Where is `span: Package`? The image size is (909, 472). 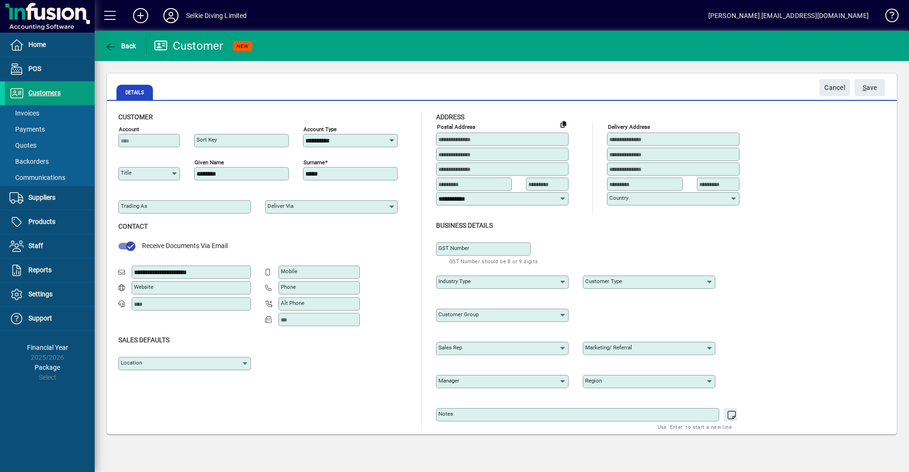
span: Package is located at coordinates (47, 367).